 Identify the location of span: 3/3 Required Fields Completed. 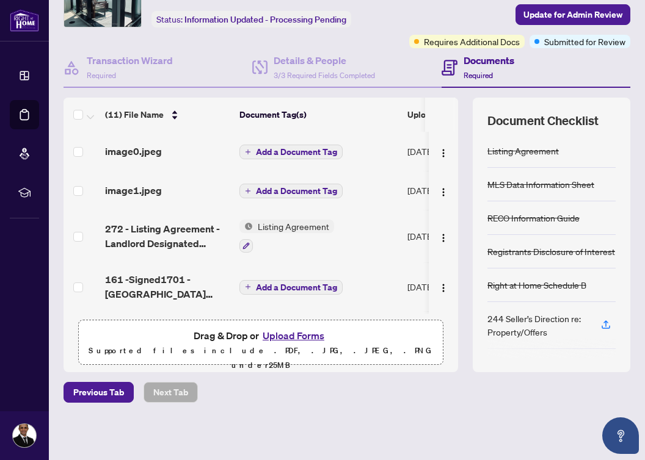
(324, 75).